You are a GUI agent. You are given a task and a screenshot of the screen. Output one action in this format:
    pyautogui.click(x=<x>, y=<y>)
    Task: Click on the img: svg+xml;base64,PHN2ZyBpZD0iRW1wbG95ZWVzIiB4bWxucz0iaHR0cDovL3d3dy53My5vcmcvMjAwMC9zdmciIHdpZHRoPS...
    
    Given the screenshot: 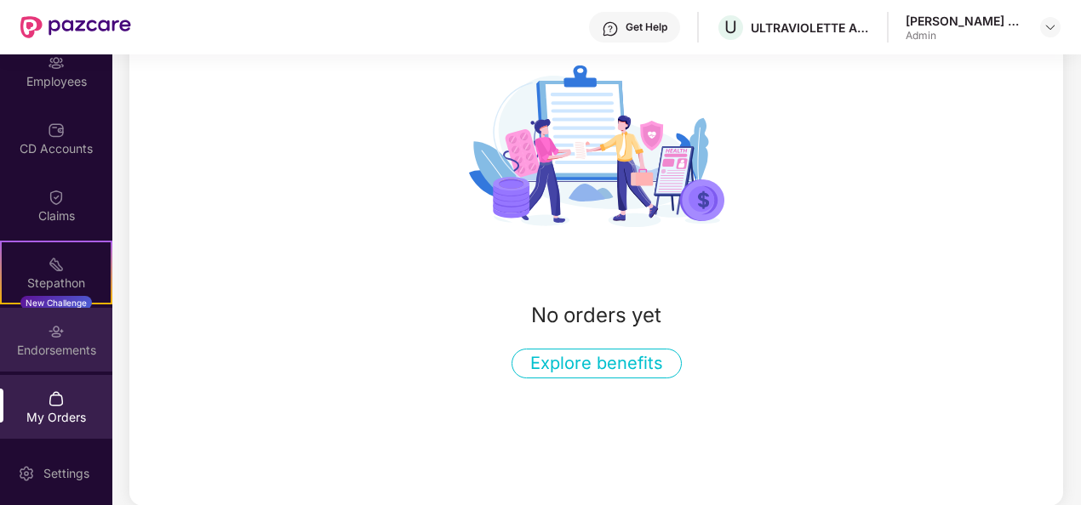 What is the action you would take?
    pyautogui.click(x=56, y=63)
    